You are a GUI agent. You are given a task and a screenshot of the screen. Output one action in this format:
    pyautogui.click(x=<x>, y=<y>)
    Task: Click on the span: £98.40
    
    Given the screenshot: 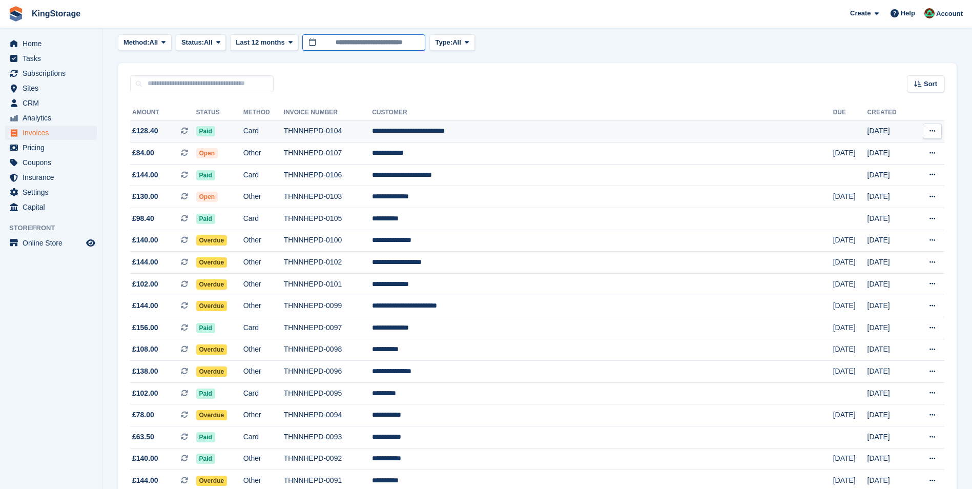 What is the action you would take?
    pyautogui.click(x=143, y=218)
    